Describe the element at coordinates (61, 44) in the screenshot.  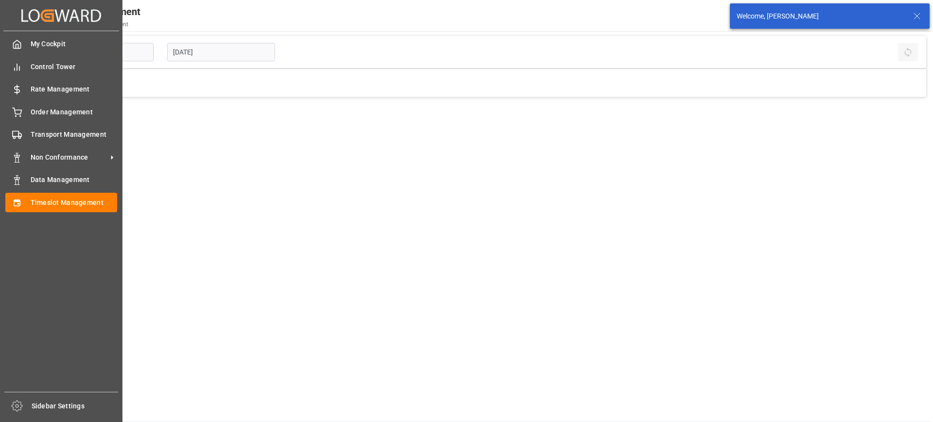
I see `a: My Cockpit` at that location.